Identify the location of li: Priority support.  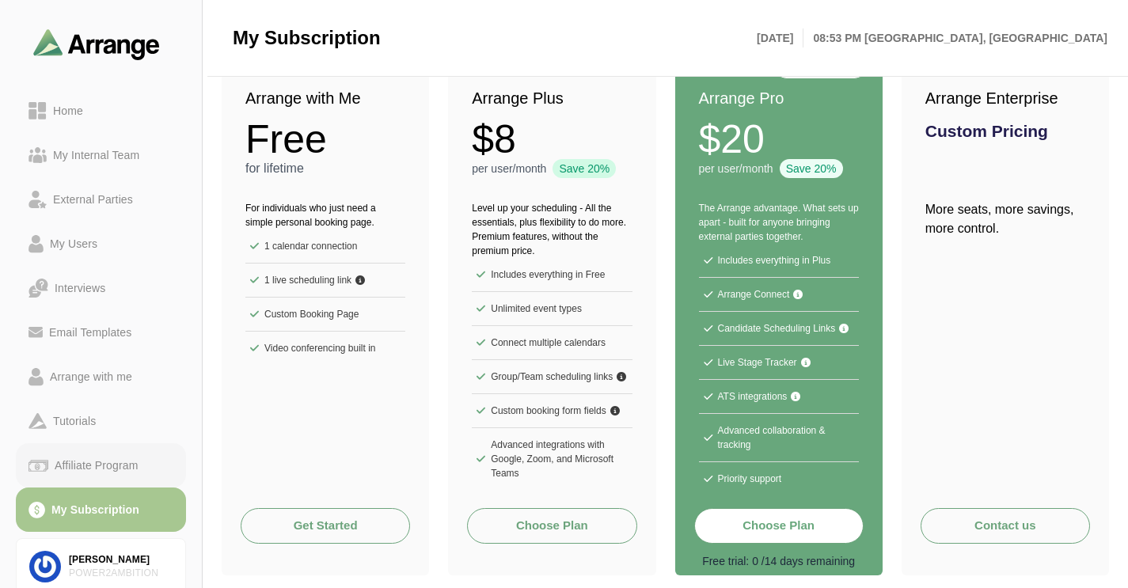
(779, 479).